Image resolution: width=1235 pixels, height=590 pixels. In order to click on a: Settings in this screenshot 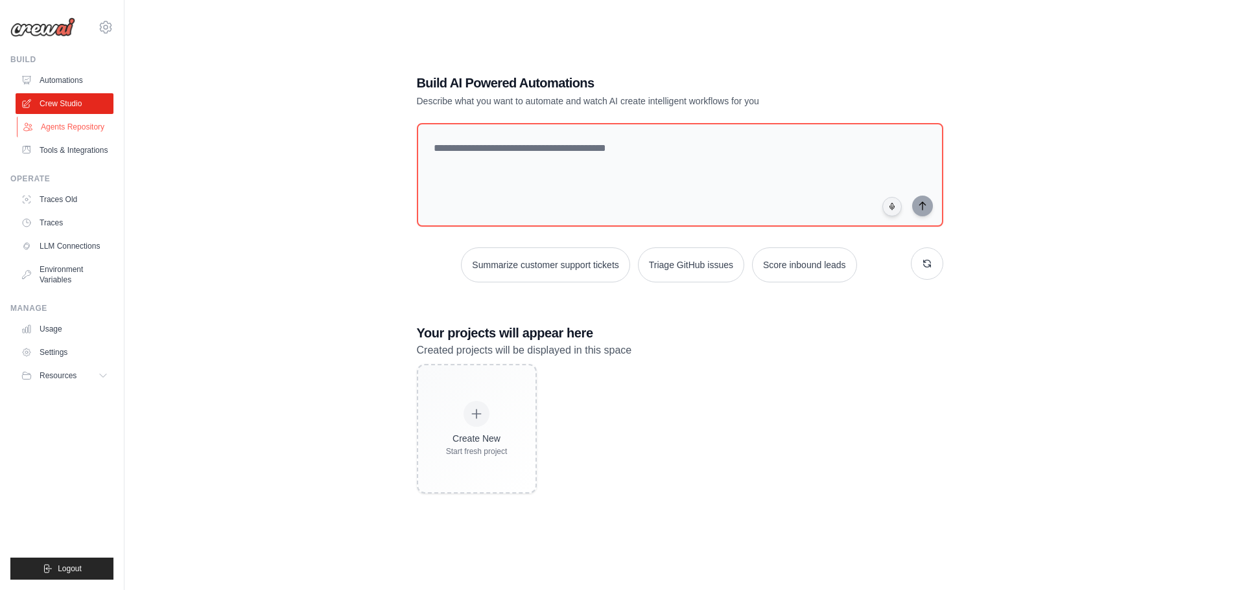, I will do `click(64, 353)`.